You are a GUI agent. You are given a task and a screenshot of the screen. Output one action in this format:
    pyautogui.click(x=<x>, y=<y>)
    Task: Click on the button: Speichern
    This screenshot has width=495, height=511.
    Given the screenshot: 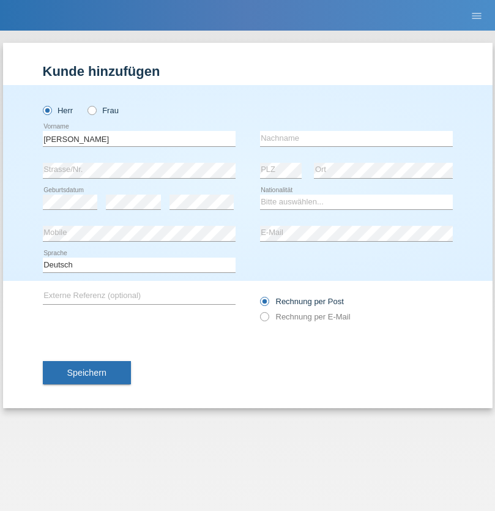 What is the action you would take?
    pyautogui.click(x=87, y=372)
    